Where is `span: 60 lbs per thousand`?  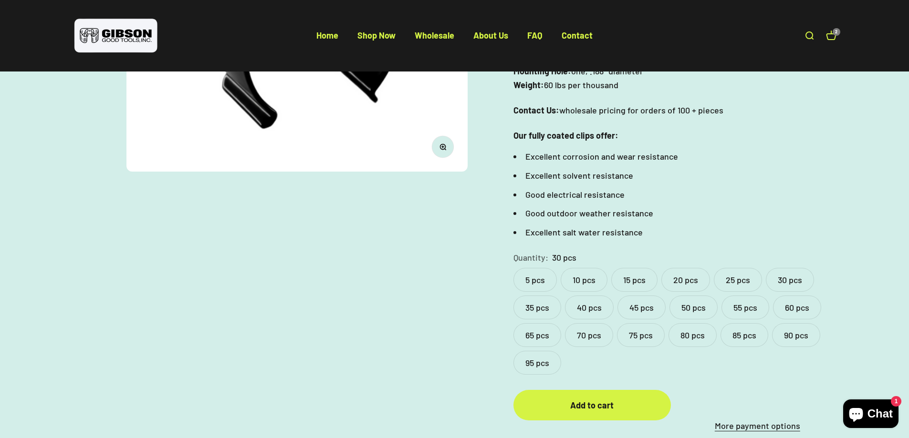 span: 60 lbs per thousand is located at coordinates (581, 85).